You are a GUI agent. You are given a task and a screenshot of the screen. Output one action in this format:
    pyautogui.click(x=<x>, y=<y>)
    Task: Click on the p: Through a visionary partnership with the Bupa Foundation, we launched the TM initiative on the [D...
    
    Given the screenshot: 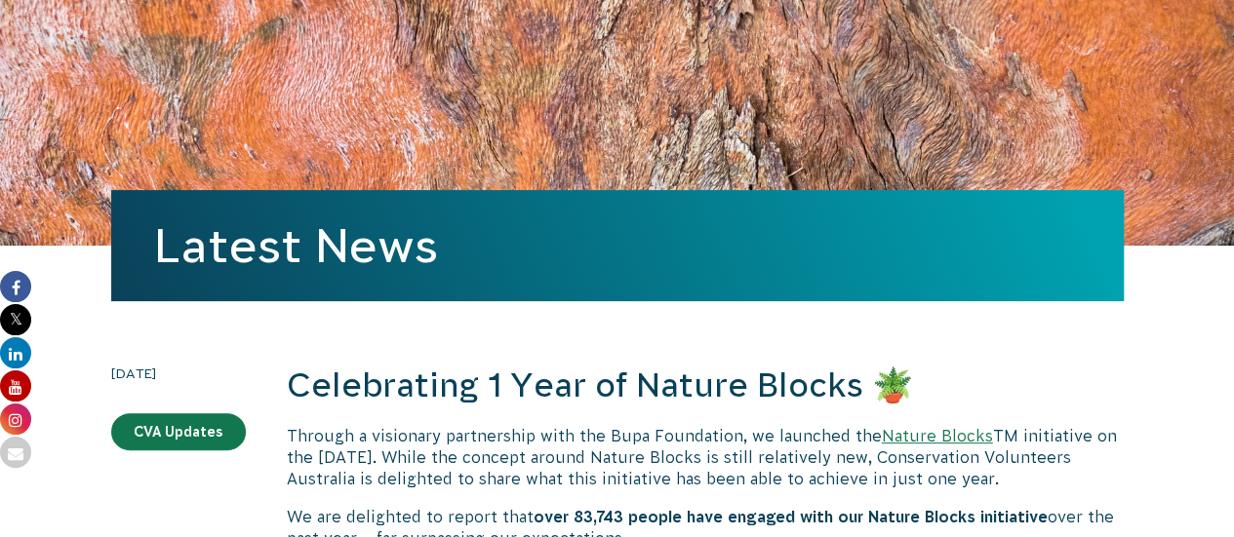 What is the action you would take?
    pyautogui.click(x=705, y=457)
    